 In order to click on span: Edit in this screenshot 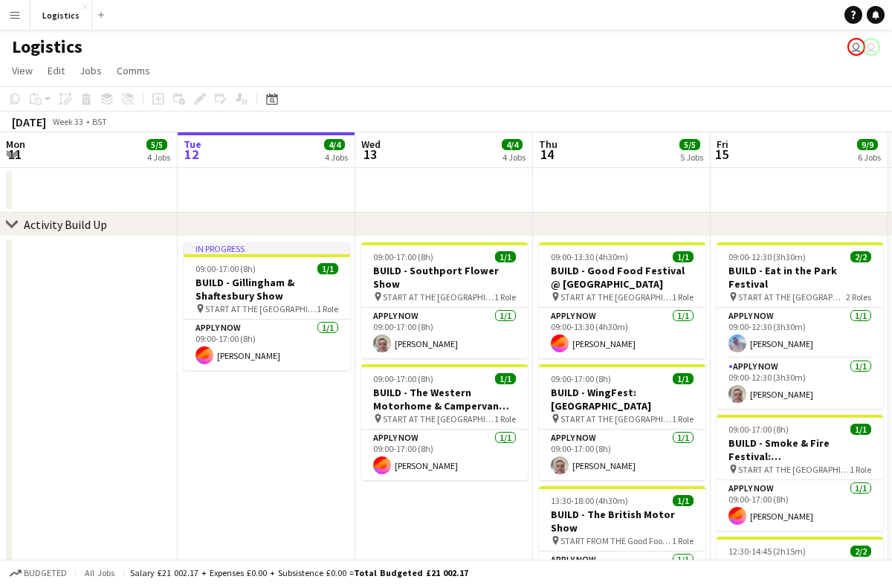, I will do `click(56, 71)`.